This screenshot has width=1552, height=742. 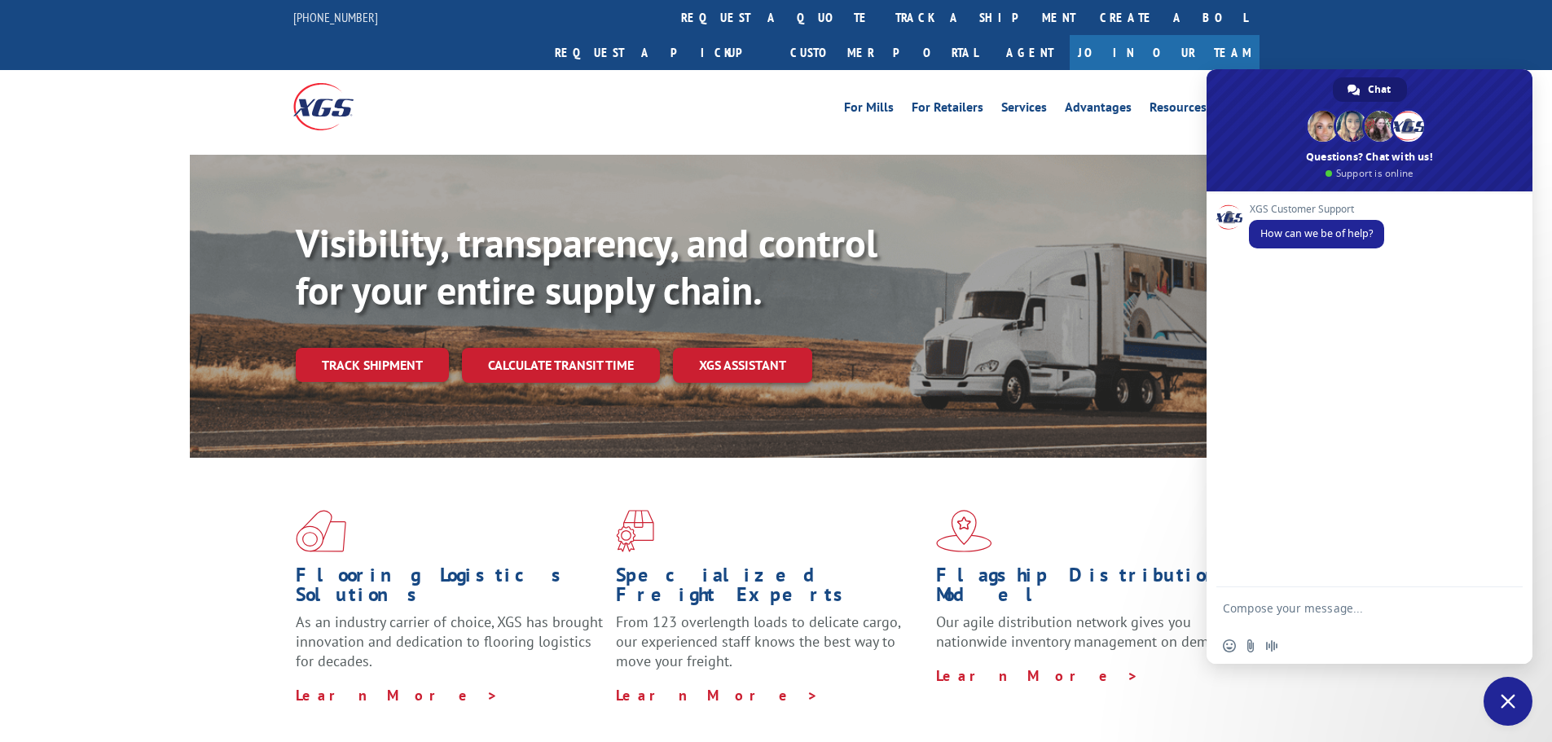 I want to click on span: Audio message, so click(x=1271, y=646).